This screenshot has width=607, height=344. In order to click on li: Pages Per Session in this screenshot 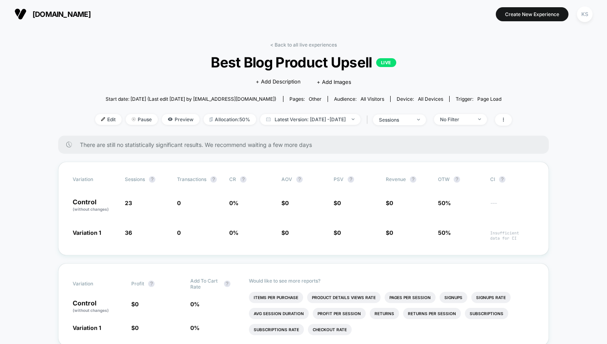, I will do `click(410, 298)`.